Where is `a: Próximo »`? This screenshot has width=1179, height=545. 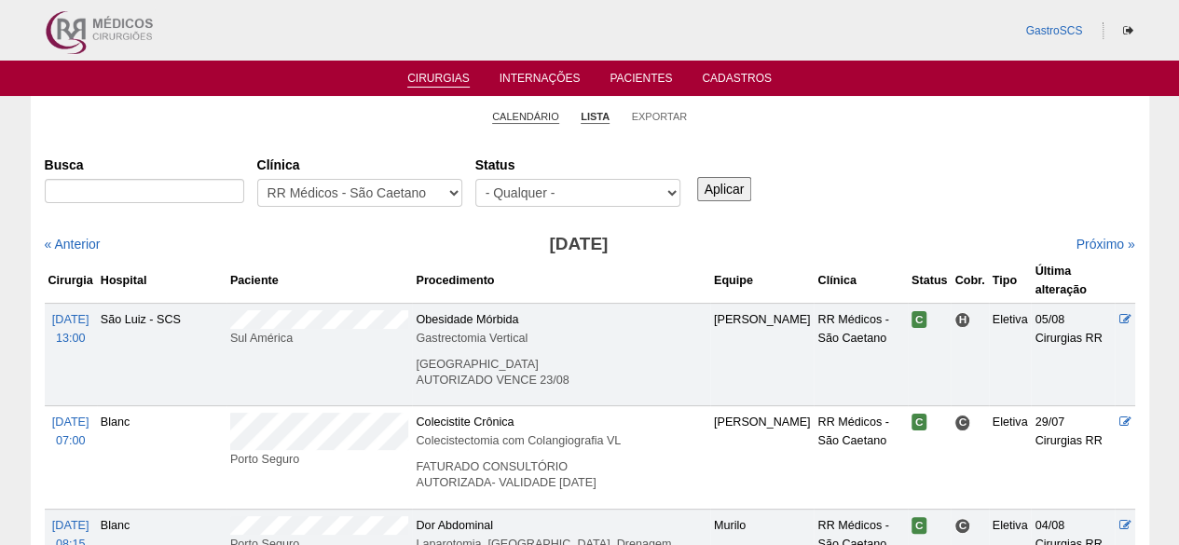 a: Próximo » is located at coordinates (1104, 244).